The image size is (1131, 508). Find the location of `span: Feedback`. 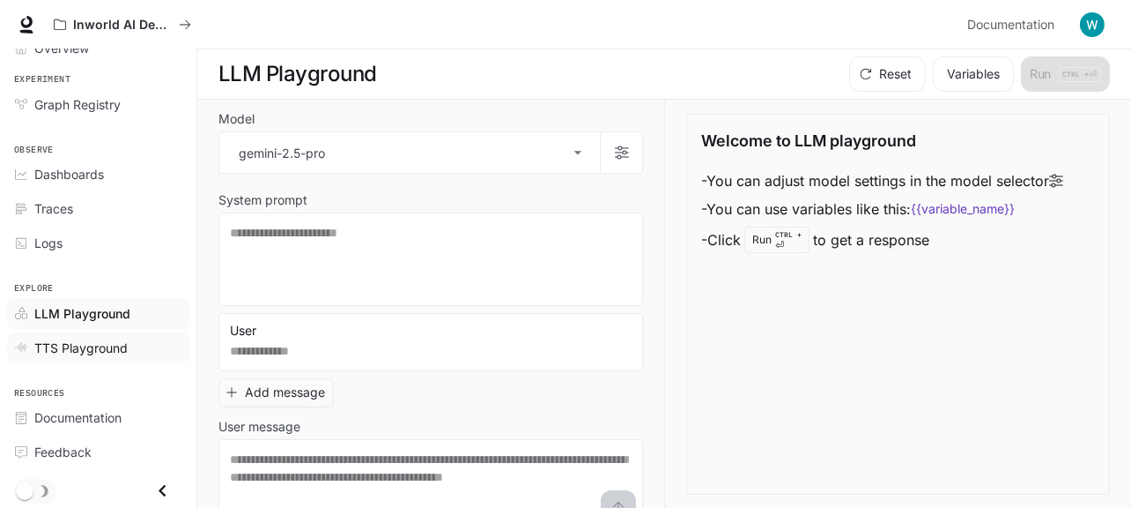

span: Feedback is located at coordinates (63, 451).